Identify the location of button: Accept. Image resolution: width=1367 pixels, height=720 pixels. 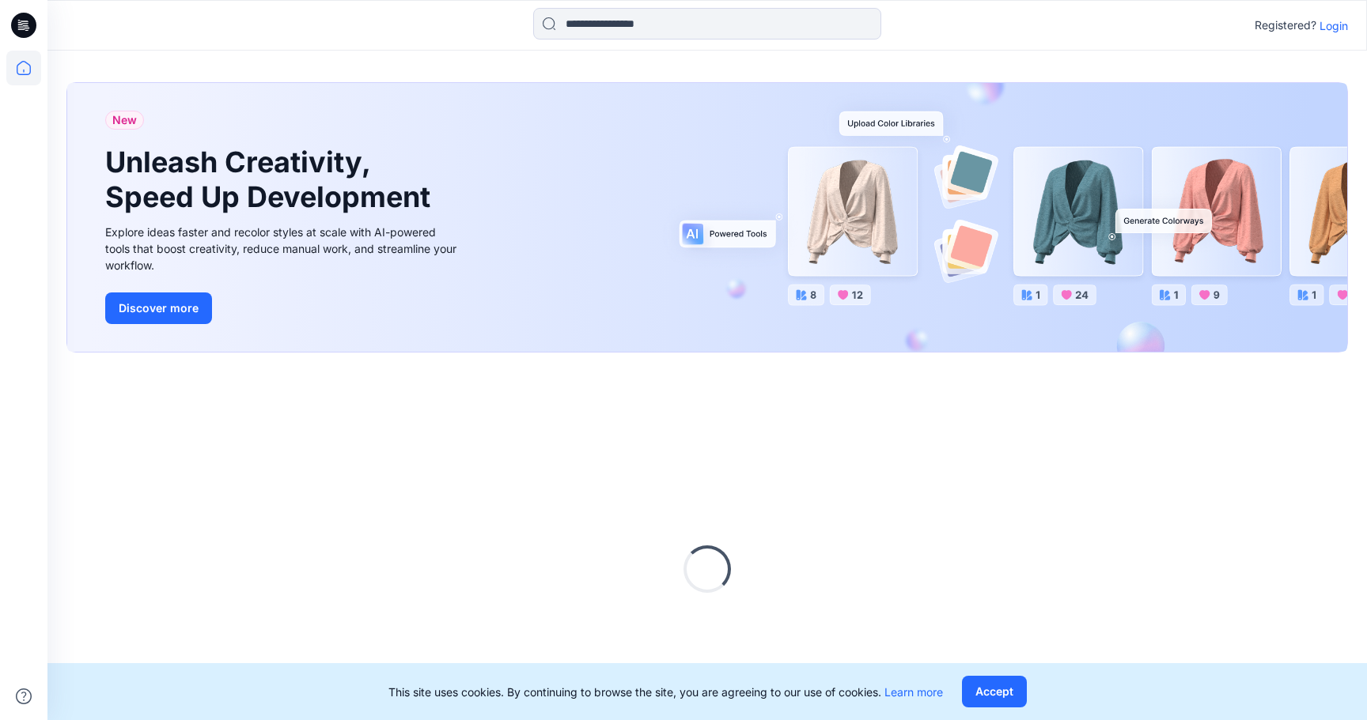
(994, 692).